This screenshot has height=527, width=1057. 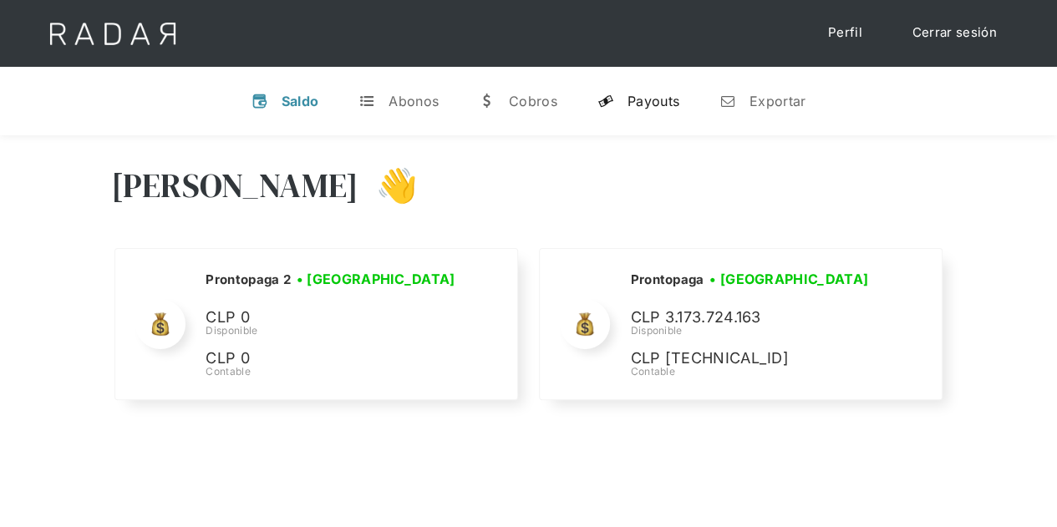 I want to click on div: Abonos, so click(x=413, y=101).